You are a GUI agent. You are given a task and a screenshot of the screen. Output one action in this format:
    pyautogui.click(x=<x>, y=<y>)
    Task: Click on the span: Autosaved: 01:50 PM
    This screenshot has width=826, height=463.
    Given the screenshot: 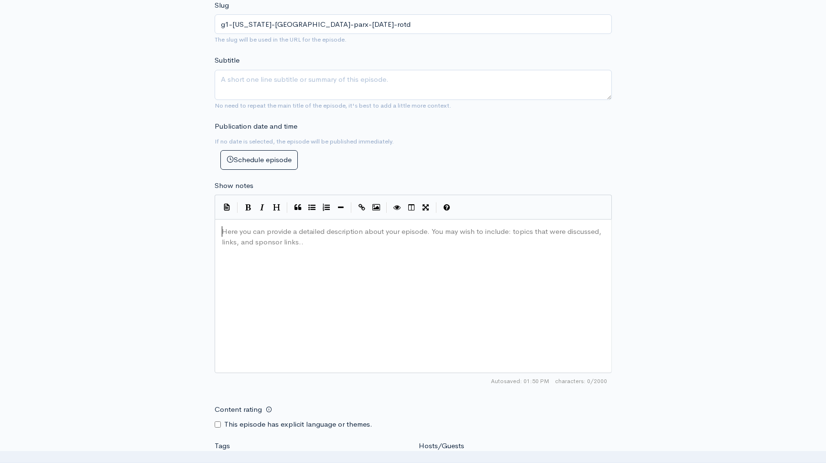 What is the action you would take?
    pyautogui.click(x=520, y=381)
    